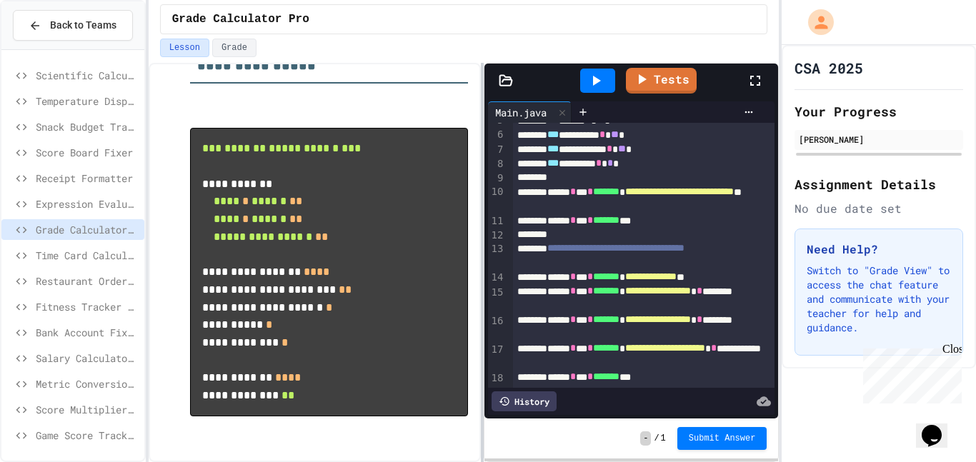  I want to click on span: Score Multiplier Debug, so click(87, 409).